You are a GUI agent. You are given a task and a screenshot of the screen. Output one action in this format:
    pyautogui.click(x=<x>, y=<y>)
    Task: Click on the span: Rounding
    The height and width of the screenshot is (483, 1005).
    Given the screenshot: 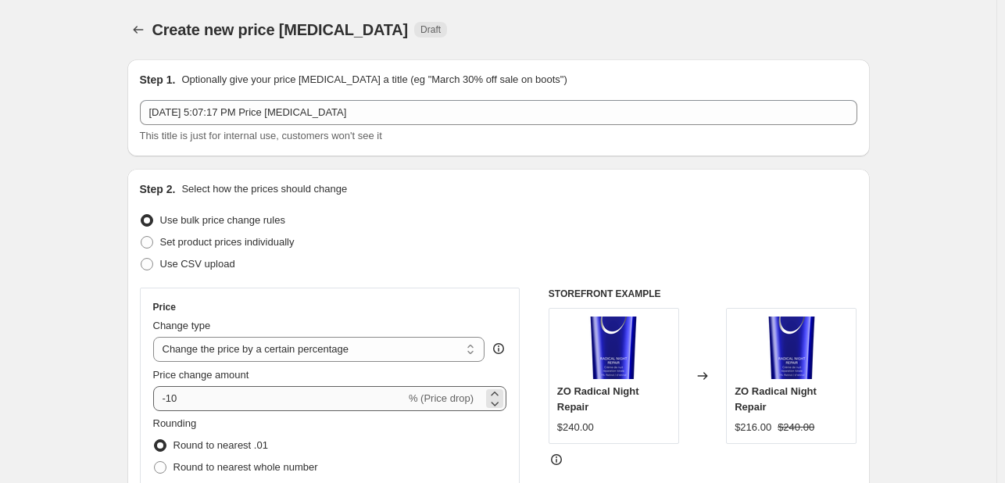 What is the action you would take?
    pyautogui.click(x=175, y=423)
    